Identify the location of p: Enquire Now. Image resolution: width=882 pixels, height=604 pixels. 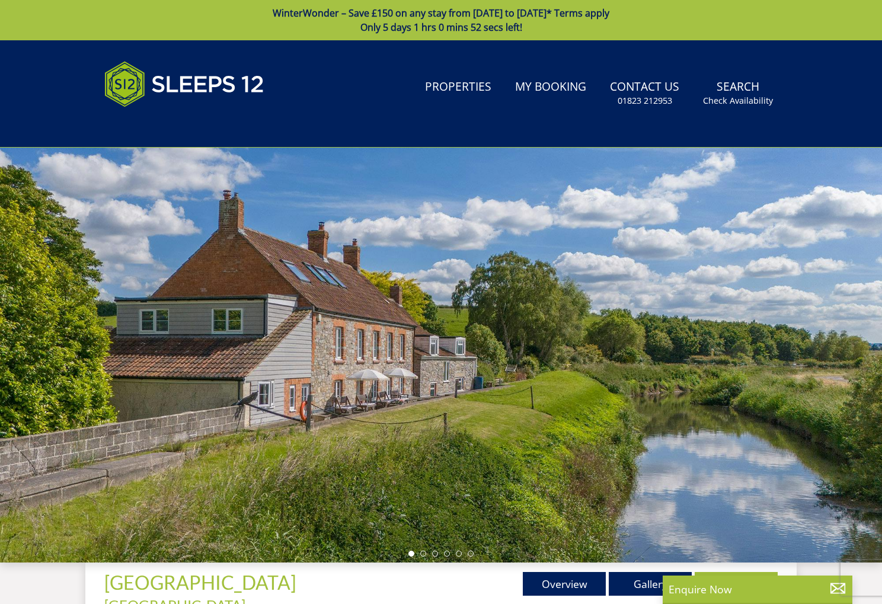
(757, 589).